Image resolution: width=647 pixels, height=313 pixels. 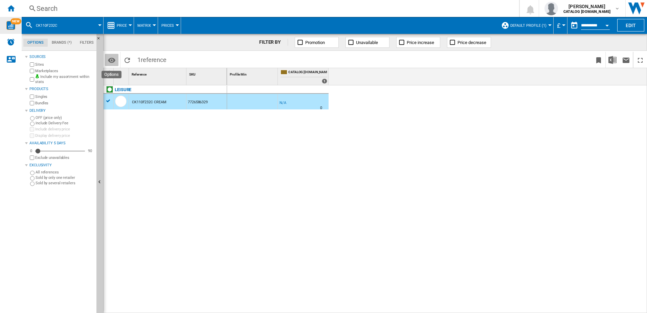 What do you see at coordinates (112, 60) in the screenshot?
I see `button: Options` at bounding box center [112, 60].